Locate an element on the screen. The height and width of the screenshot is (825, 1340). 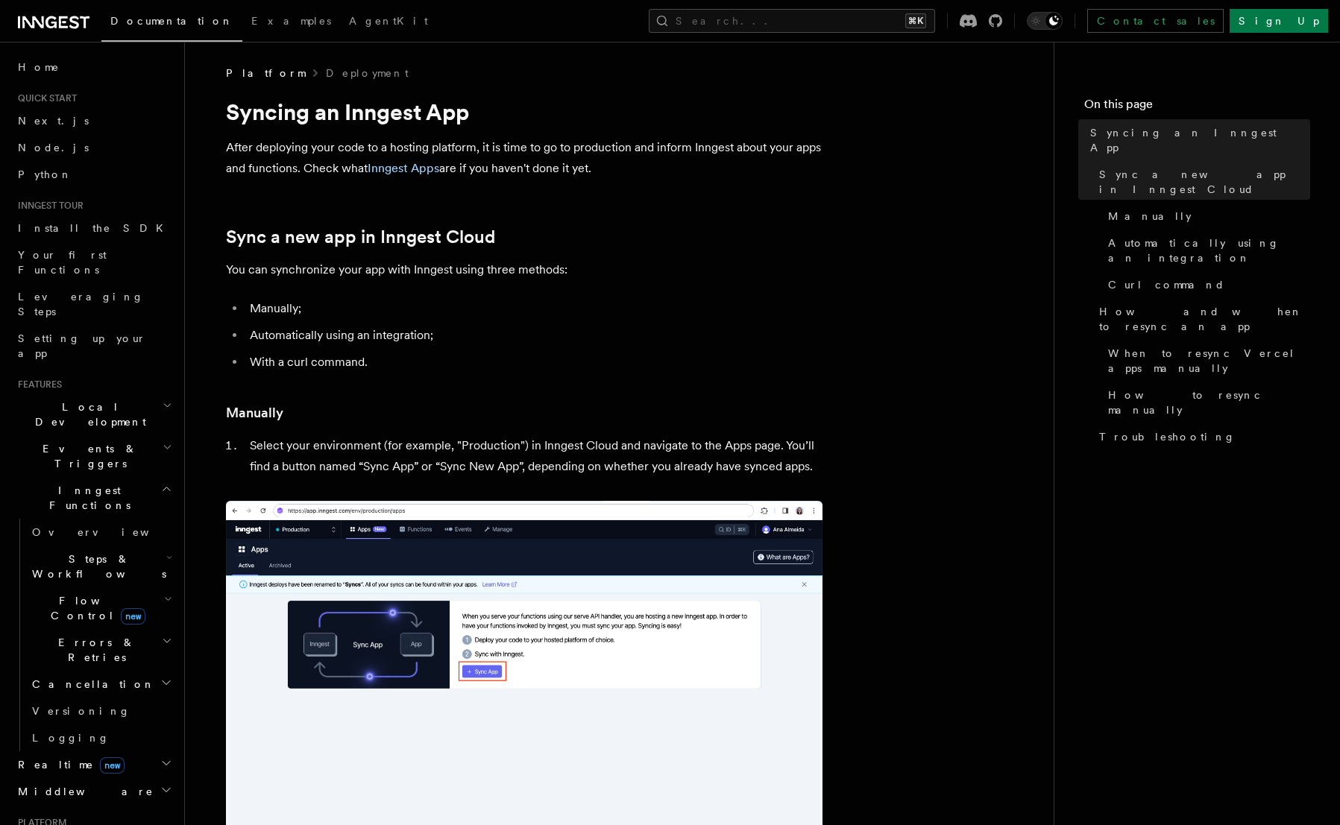
a: Your first Functions is located at coordinates (93, 262).